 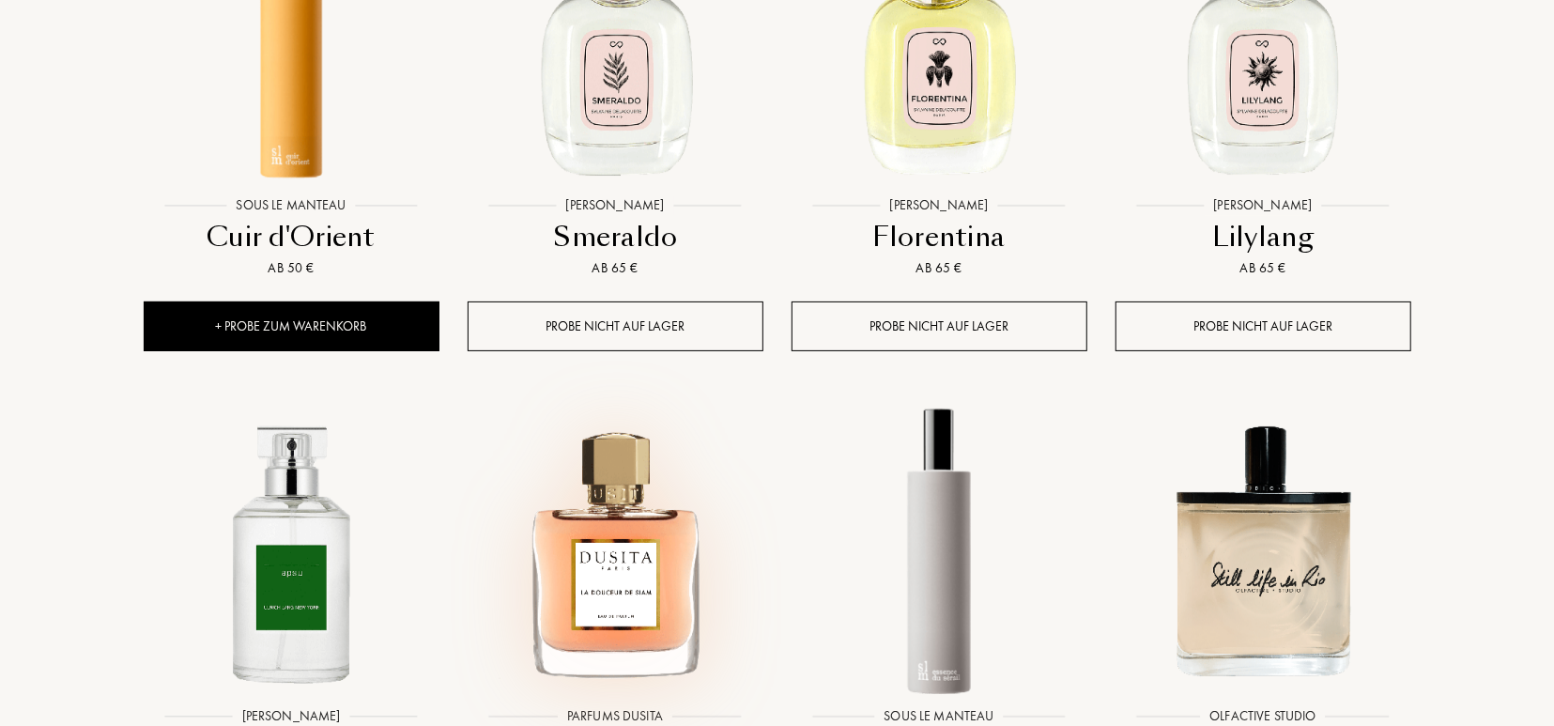 I want to click on img: Essence du Sérail Sous le Manteau, so click(x=939, y=550).